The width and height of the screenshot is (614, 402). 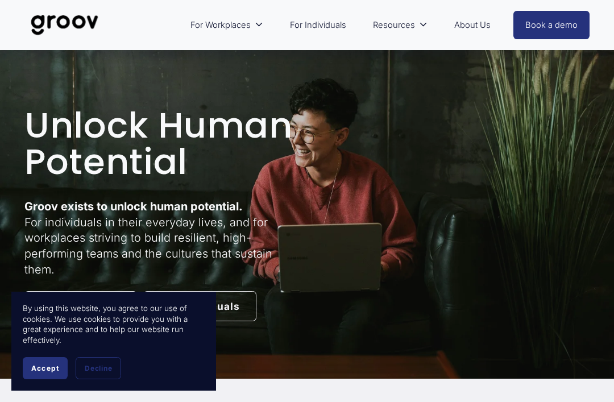 What do you see at coordinates (551, 25) in the screenshot?
I see `a: Book a demo` at bounding box center [551, 25].